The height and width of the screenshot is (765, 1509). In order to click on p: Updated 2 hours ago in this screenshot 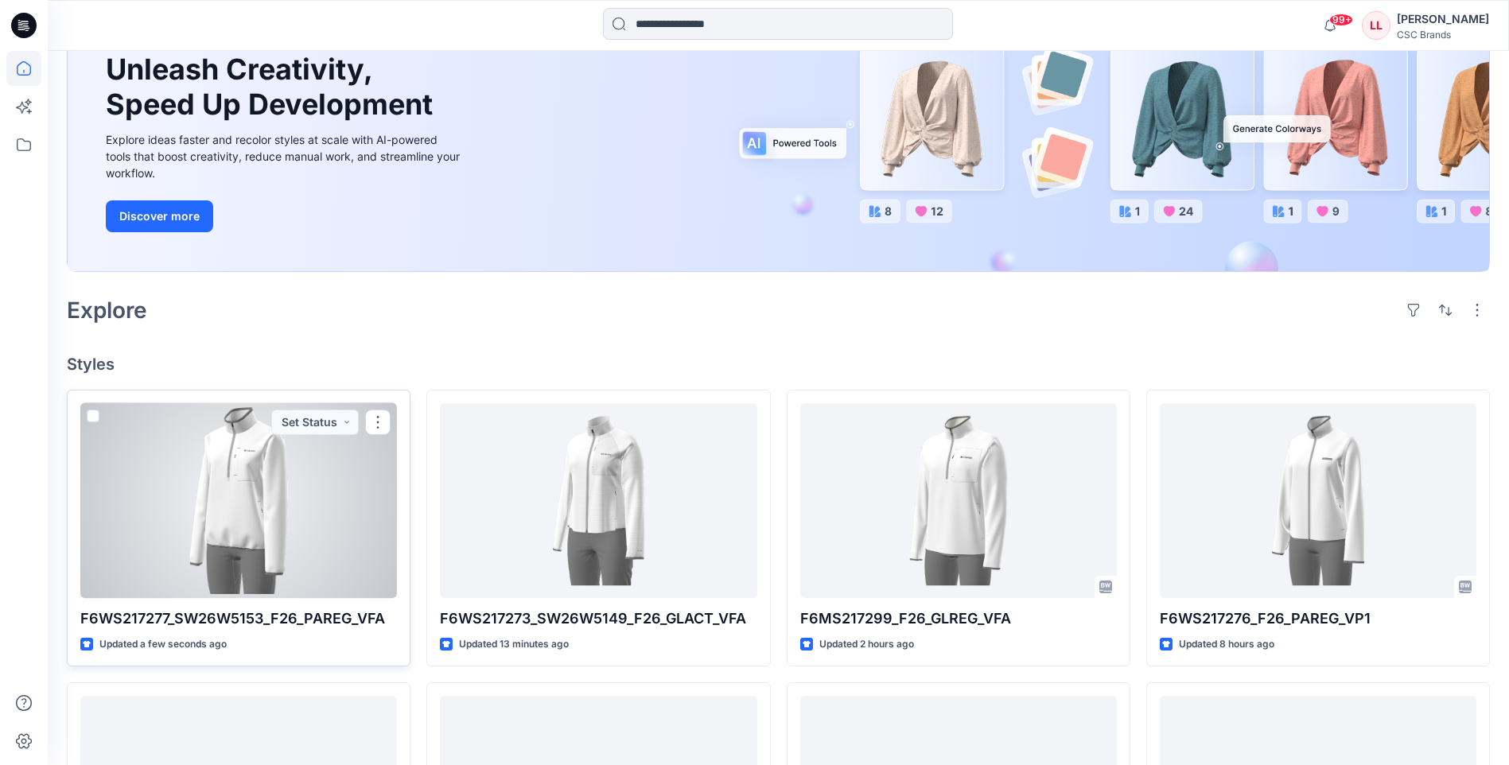, I will do `click(866, 644)`.